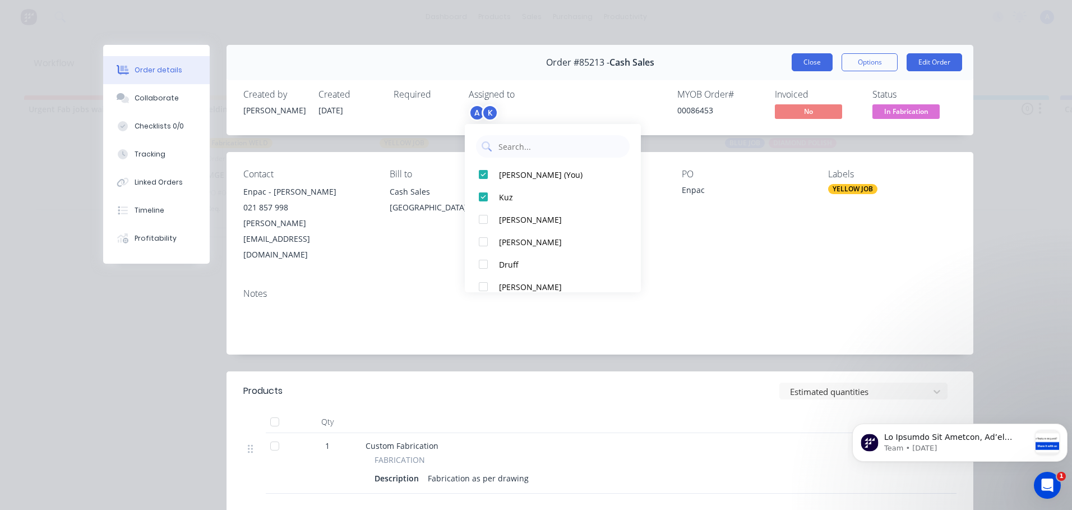 The image size is (1072, 510). Describe the element at coordinates (327, 422) in the screenshot. I see `div: Qty` at that location.